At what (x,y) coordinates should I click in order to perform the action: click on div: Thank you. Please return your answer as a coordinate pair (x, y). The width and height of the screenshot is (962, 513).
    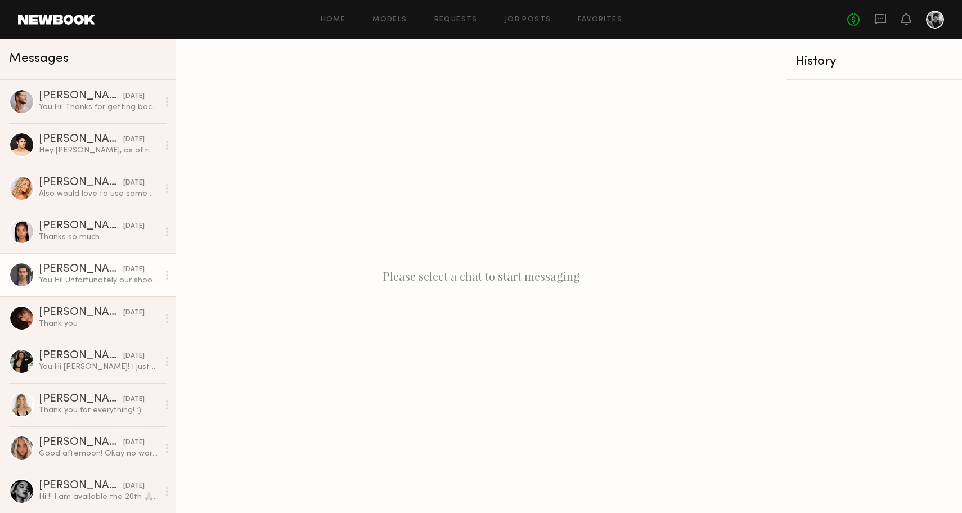
    Looking at the image, I should click on (98, 323).